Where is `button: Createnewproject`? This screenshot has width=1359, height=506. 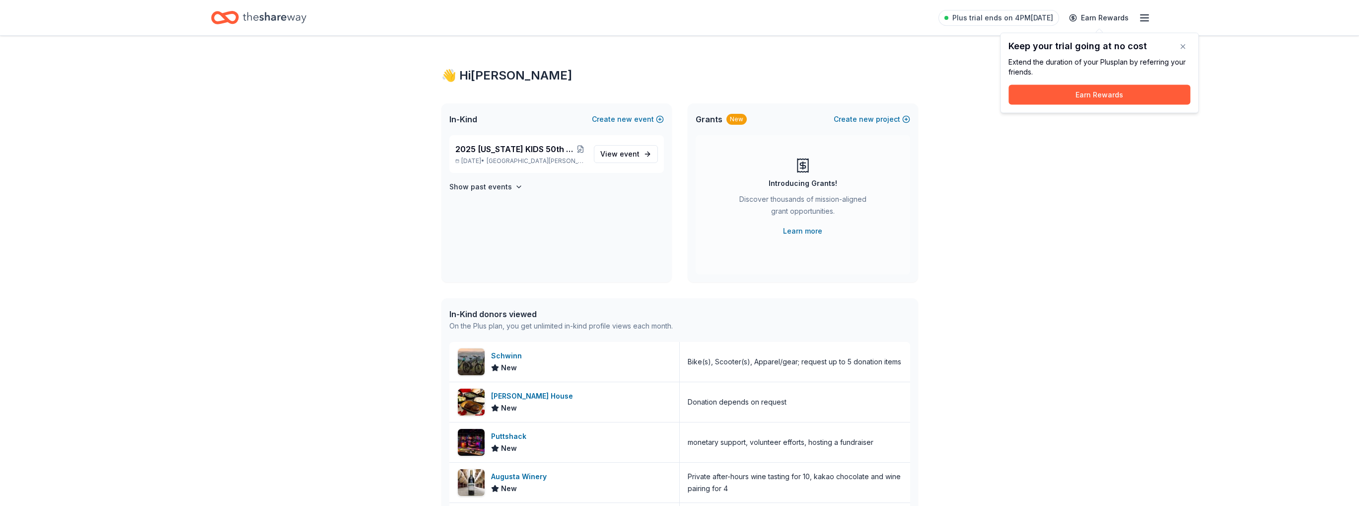 button: Createnewproject is located at coordinates (872, 119).